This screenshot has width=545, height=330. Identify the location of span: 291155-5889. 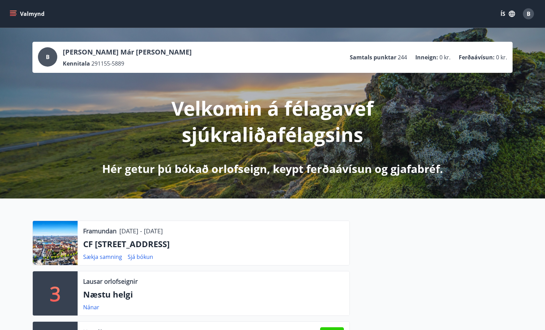
(108, 64).